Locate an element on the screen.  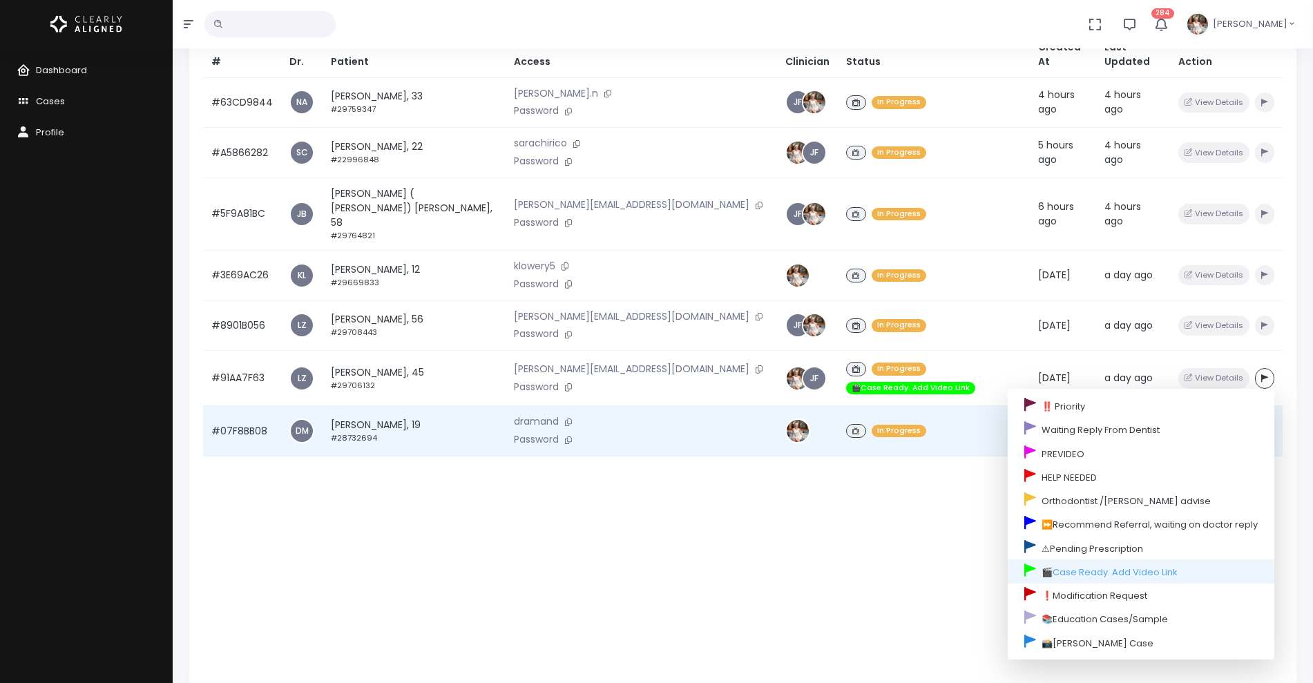
td: #8901B056 is located at coordinates (242, 325).